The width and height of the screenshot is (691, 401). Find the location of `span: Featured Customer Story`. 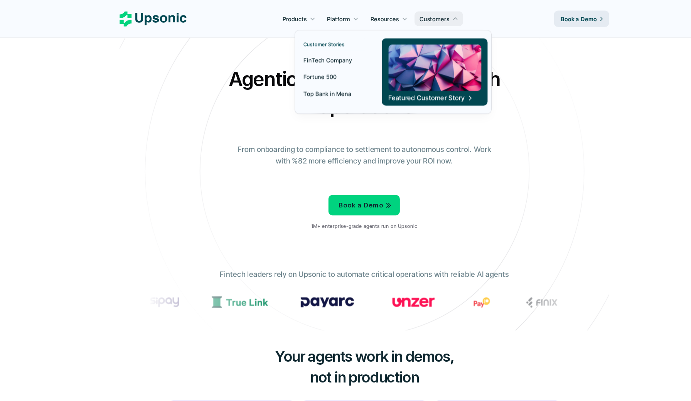

span: Featured Customer Story is located at coordinates (408, 93).